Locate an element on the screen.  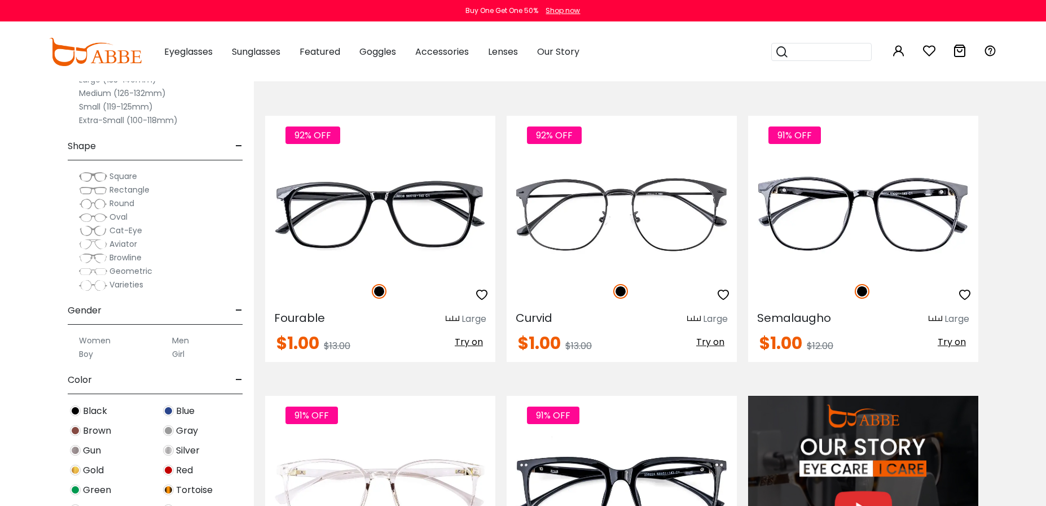
img: Geometric.png is located at coordinates (93, 271).